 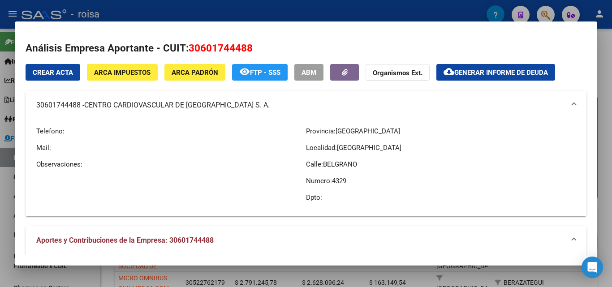 I want to click on p: Observaciones:, so click(x=171, y=164).